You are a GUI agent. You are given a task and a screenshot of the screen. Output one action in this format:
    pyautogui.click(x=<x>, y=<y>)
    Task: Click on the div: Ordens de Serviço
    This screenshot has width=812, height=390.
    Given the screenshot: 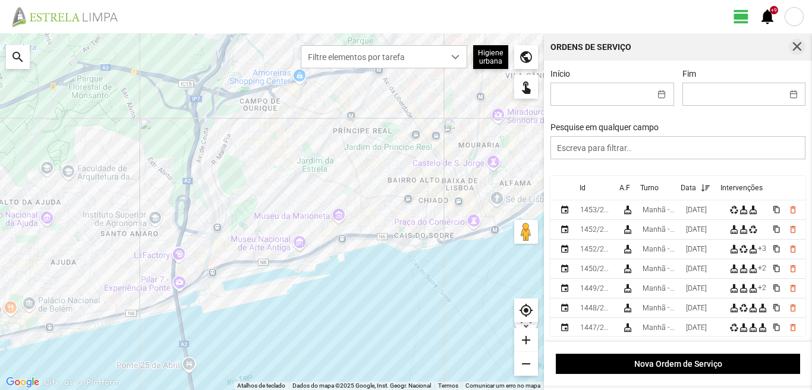 What is the action you would take?
    pyautogui.click(x=591, y=47)
    